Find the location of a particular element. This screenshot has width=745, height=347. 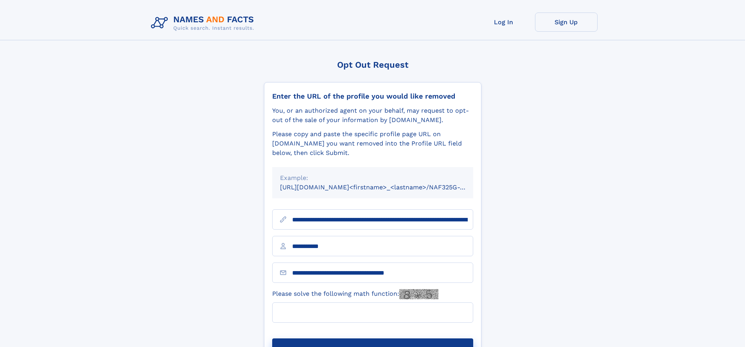

div: Enter the URL of the profile you would like removed is located at coordinates (373, 96).